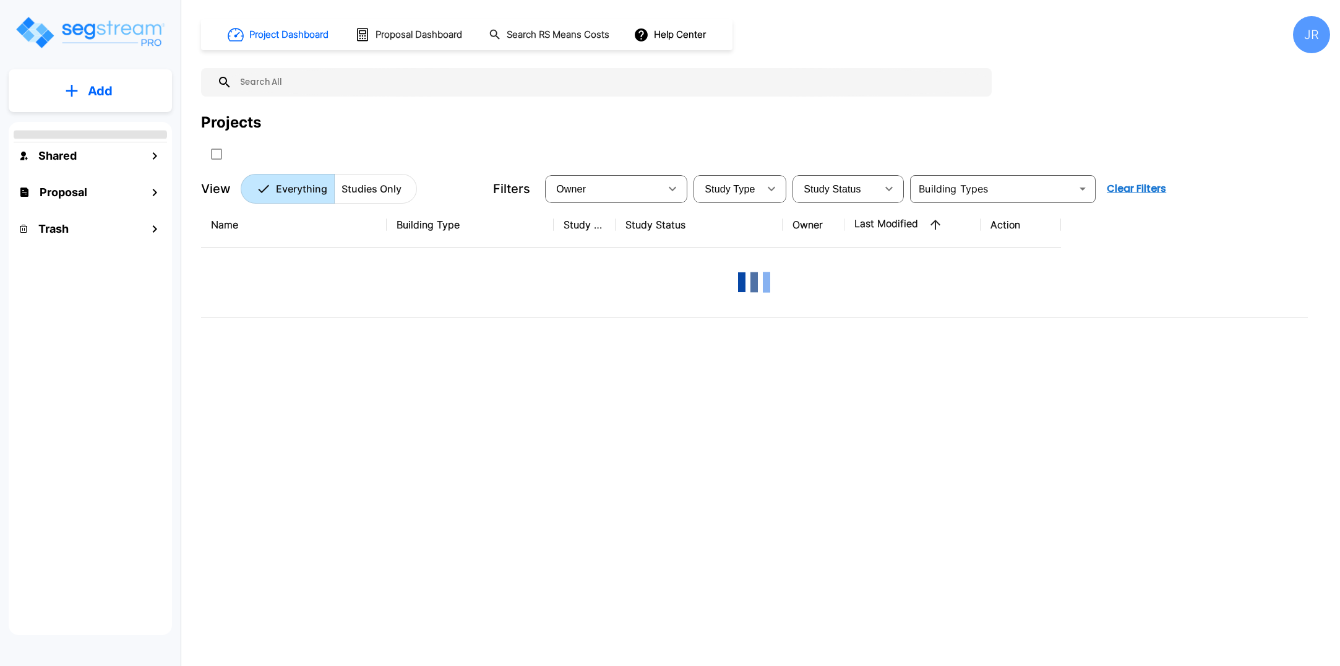 The width and height of the screenshot is (1340, 666). Describe the element at coordinates (912, 225) in the screenshot. I see `th: Last Modified` at that location.